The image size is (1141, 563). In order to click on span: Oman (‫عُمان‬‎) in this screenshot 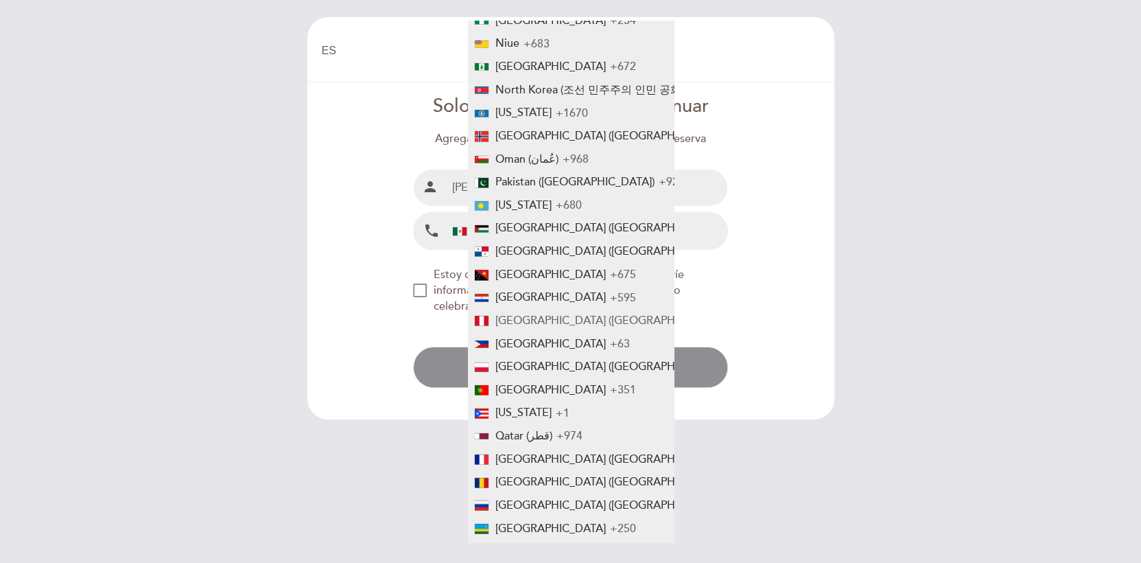, I will do `click(527, 159)`.